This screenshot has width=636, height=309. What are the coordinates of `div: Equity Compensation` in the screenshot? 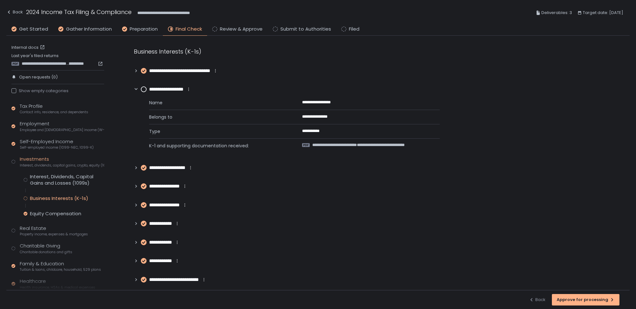 It's located at (55, 214).